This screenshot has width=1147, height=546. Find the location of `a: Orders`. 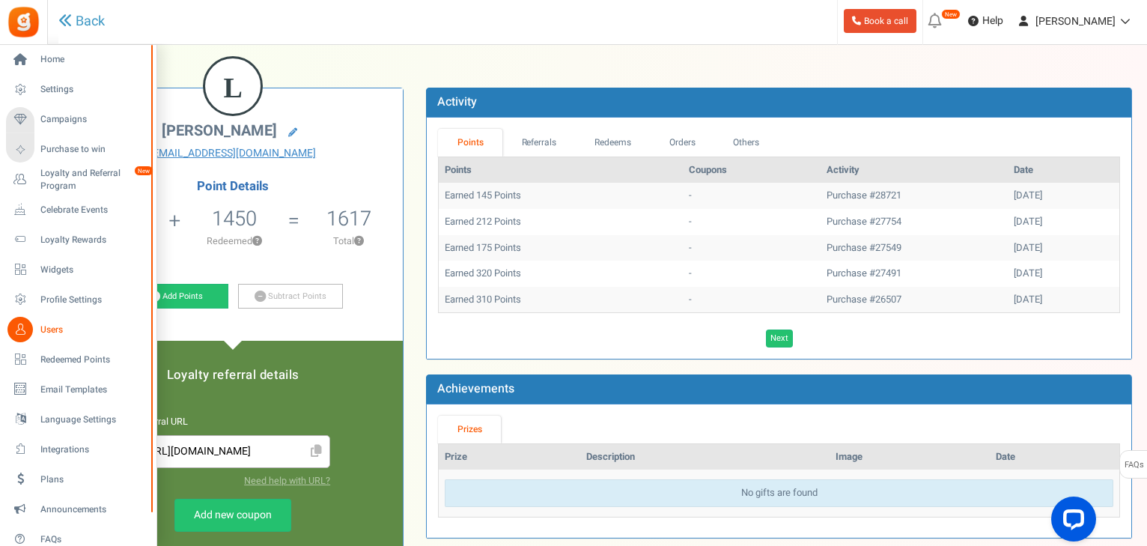

a: Orders is located at coordinates (682, 142).